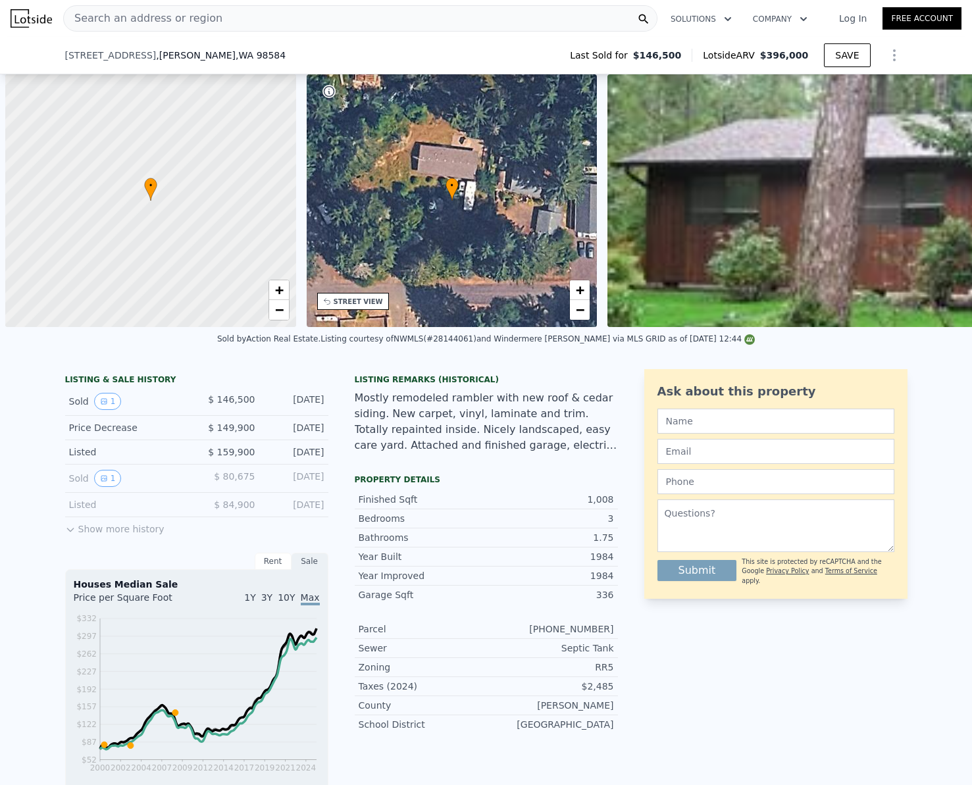 Image resolution: width=972 pixels, height=785 pixels. I want to click on tspan: 2000, so click(99, 768).